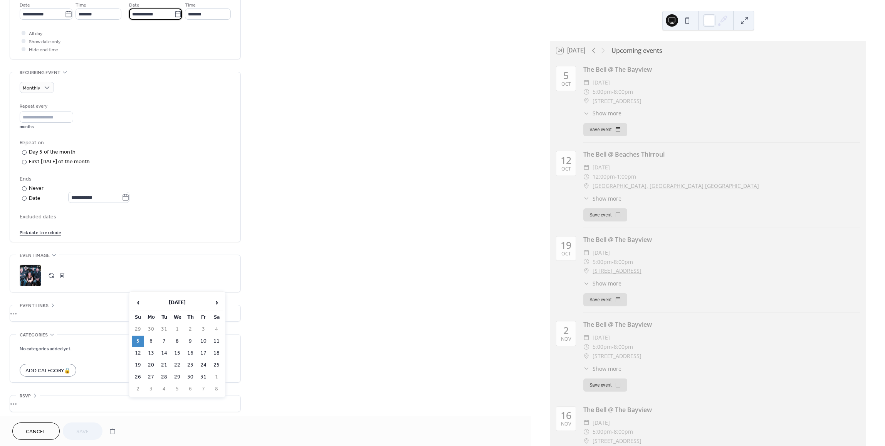 The image size is (885, 446). I want to click on td: 9, so click(190, 341).